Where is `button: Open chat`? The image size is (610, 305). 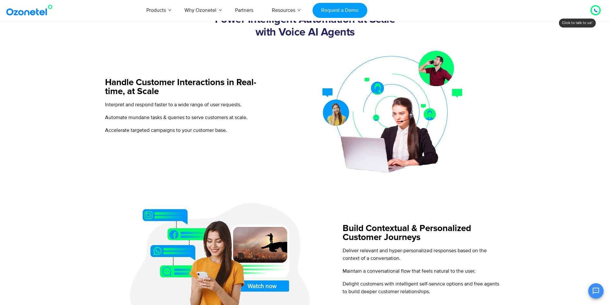 button: Open chat is located at coordinates (595, 291).